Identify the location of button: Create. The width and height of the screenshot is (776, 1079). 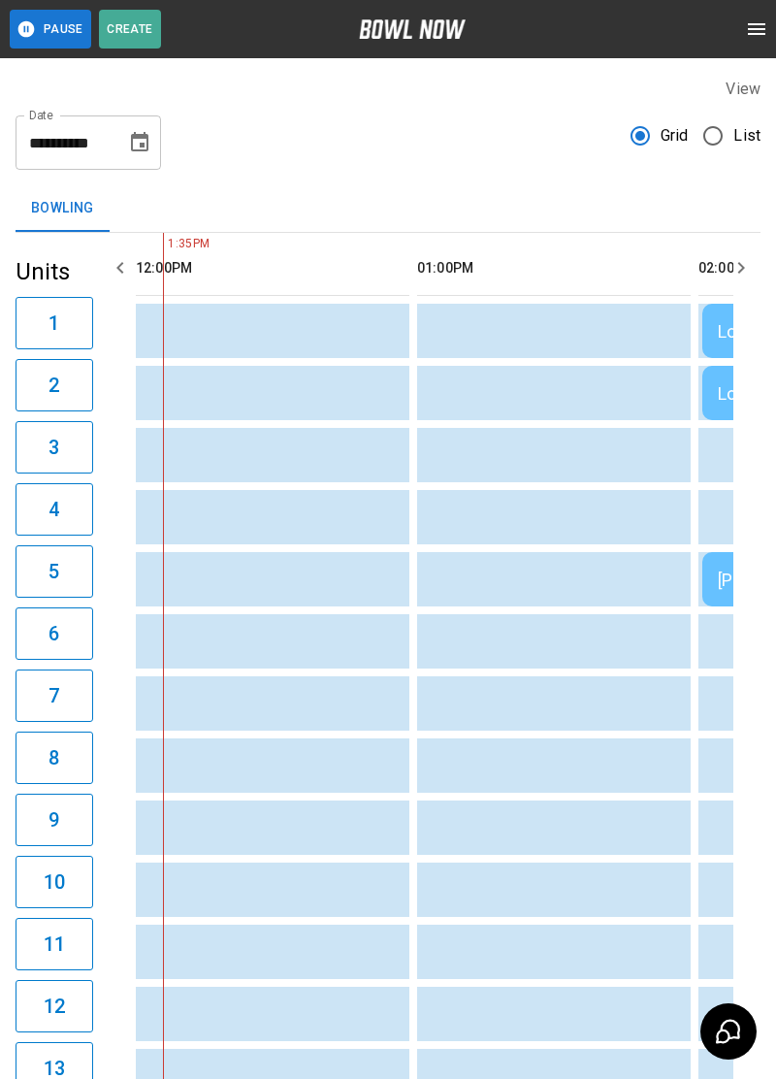
(130, 29).